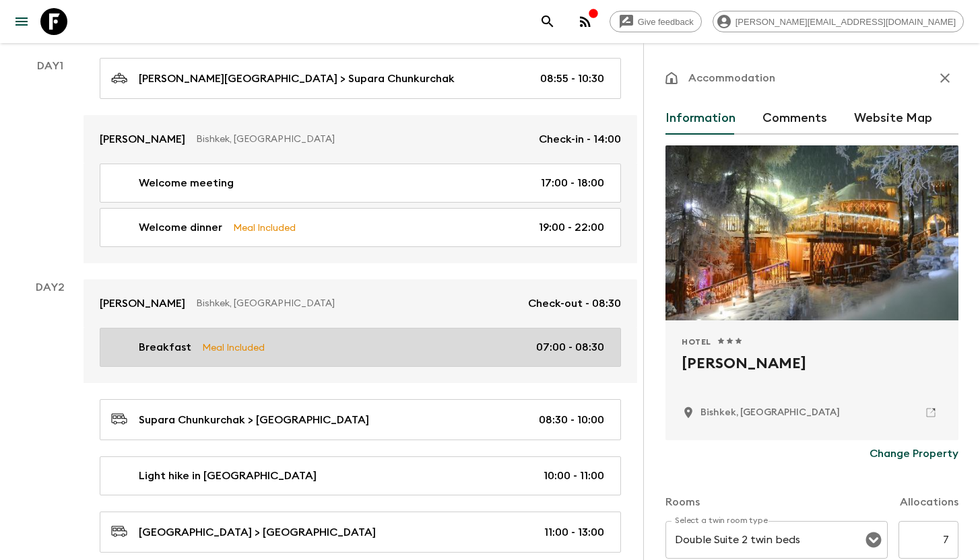  What do you see at coordinates (571, 228) in the screenshot?
I see `p: 19:00 - 22:00` at bounding box center [571, 228].